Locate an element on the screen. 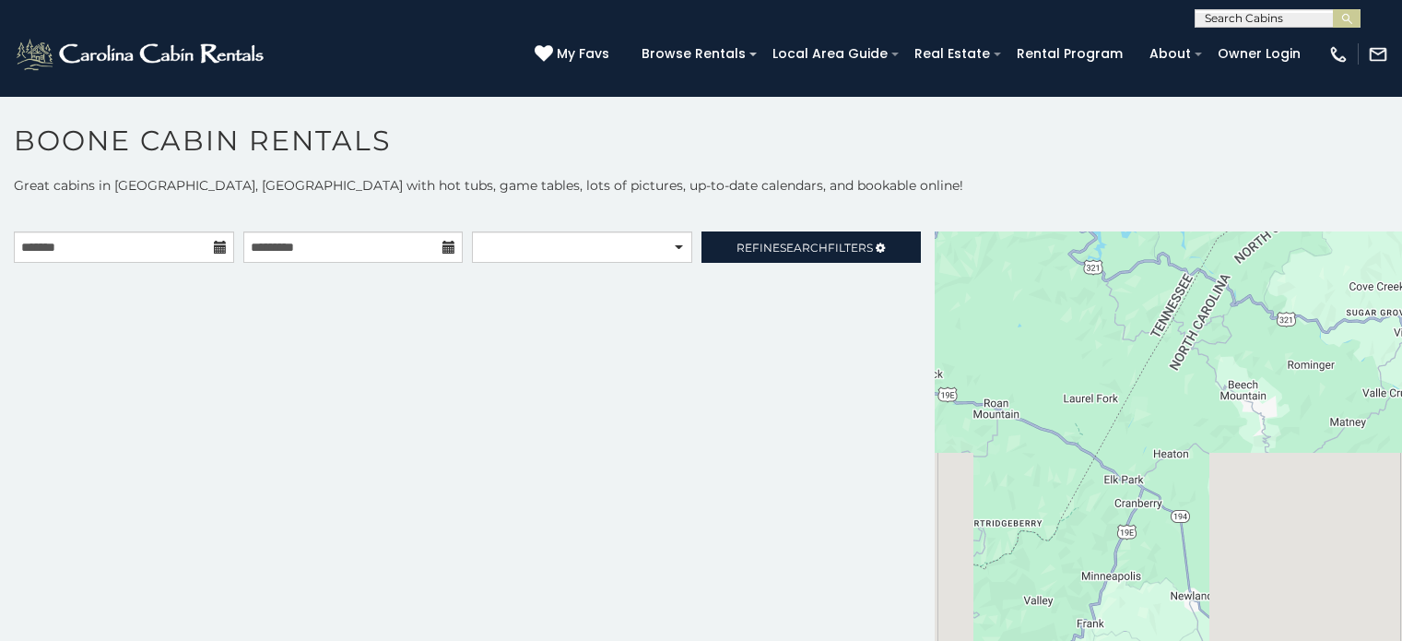 This screenshot has width=1402, height=641. a: Real Estate is located at coordinates (952, 53).